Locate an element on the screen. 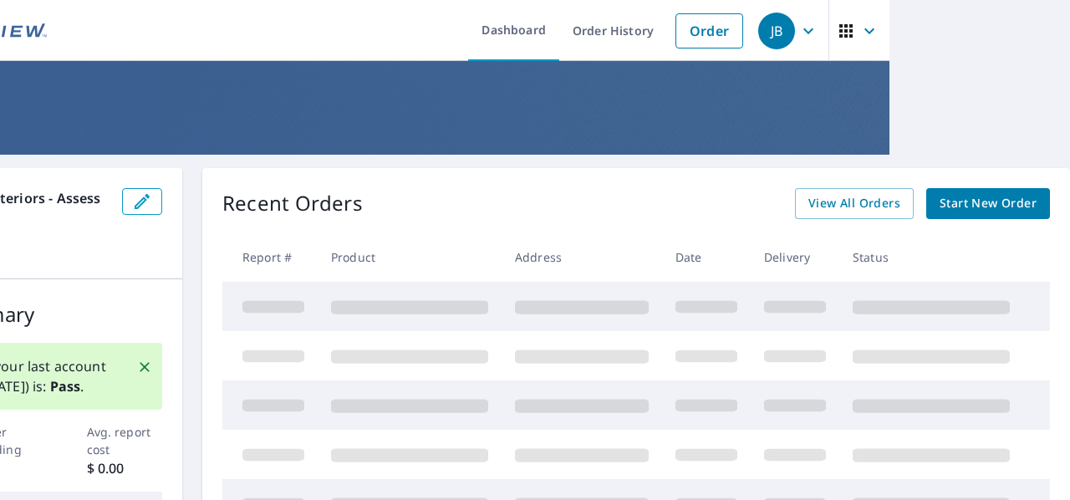  th: Address is located at coordinates (582, 257).